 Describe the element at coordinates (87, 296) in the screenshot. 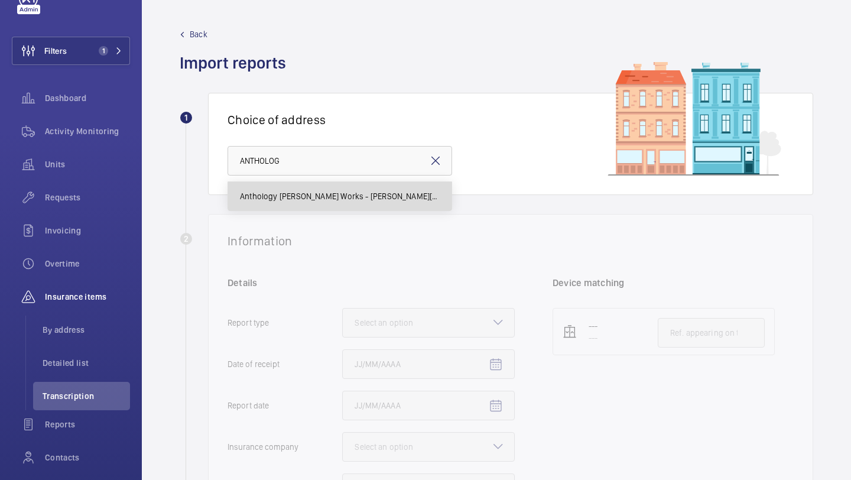

I see `span: Insurance items` at that location.